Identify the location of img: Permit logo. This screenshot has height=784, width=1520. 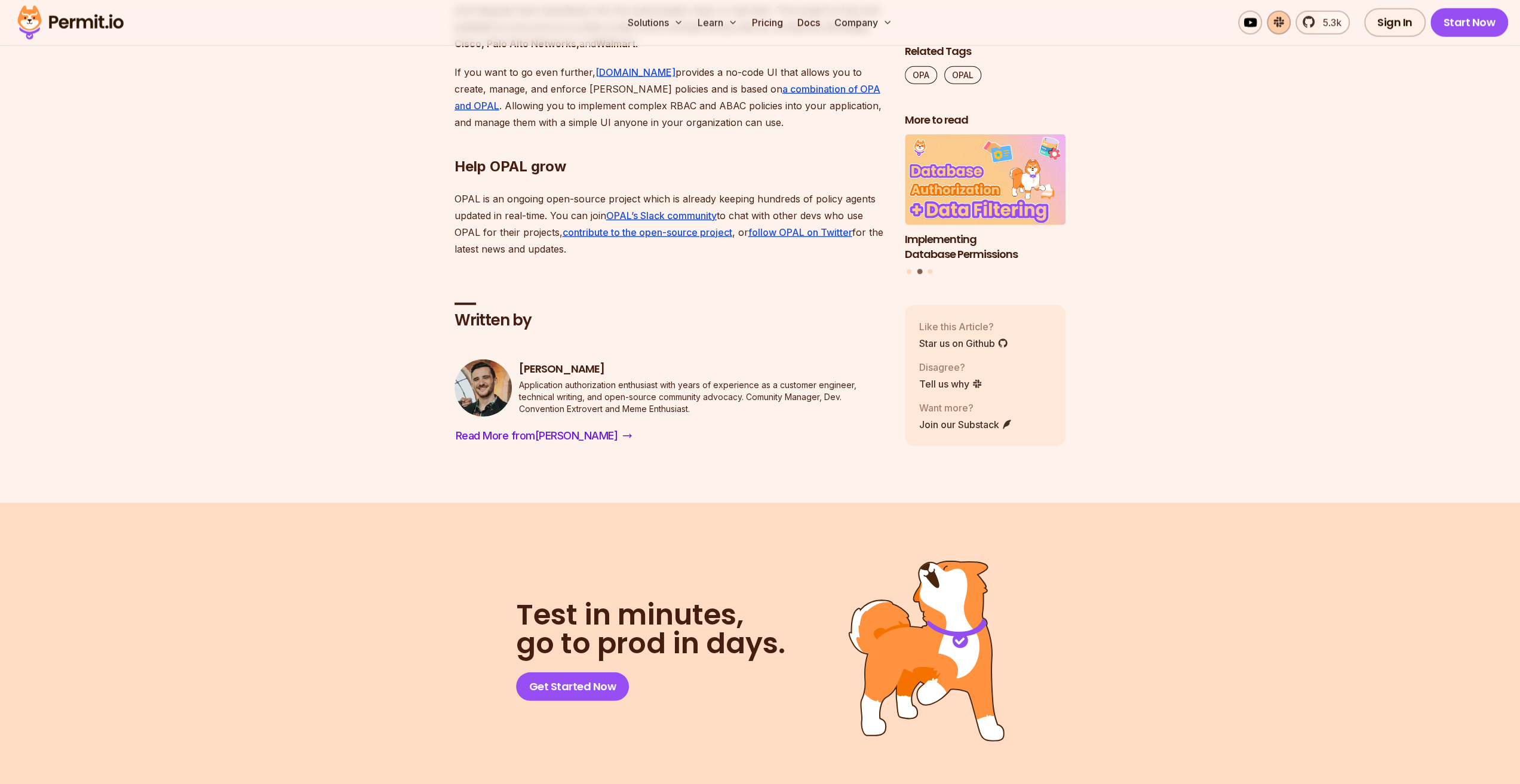
(70, 23).